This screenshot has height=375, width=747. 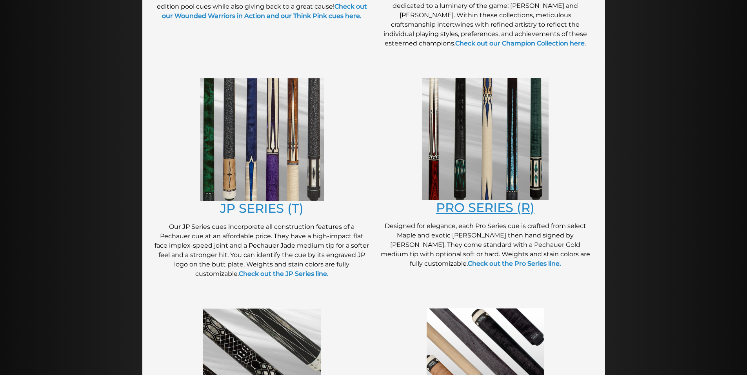 What do you see at coordinates (283, 274) in the screenshot?
I see `strong: Check out the JP Series line.` at bounding box center [283, 274].